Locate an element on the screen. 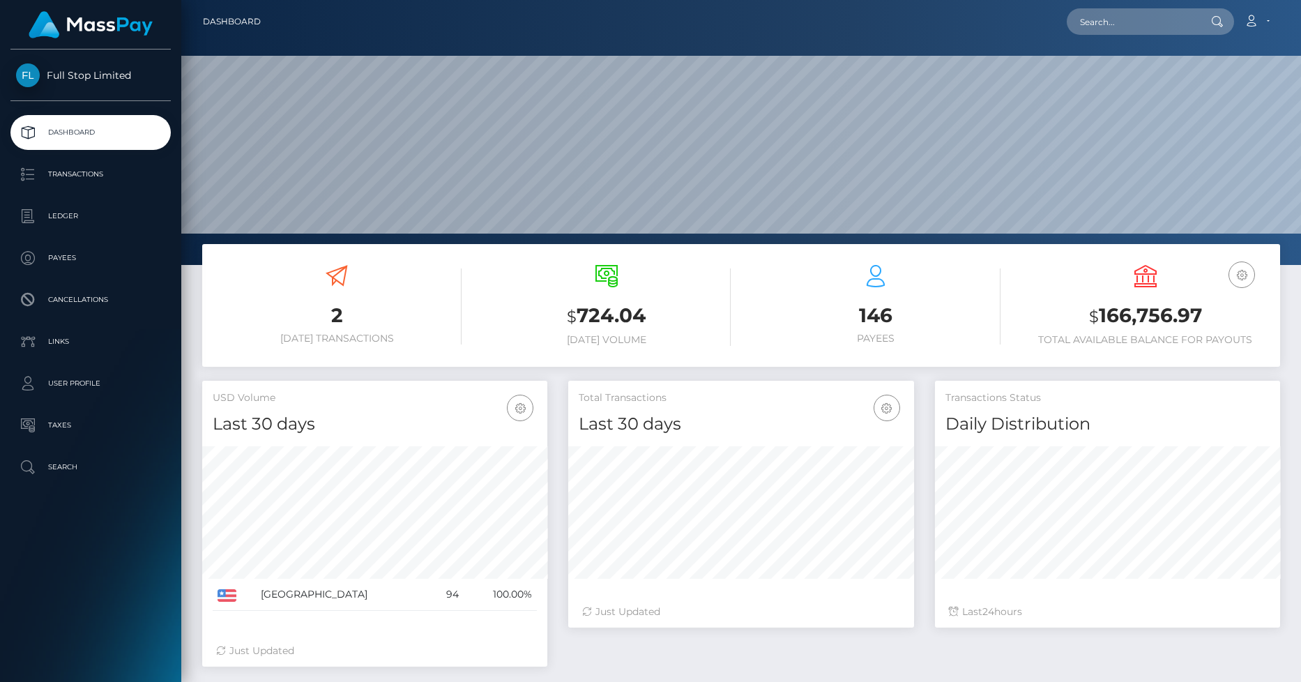 This screenshot has width=1301, height=682. h3: 166,756.97 is located at coordinates (1145, 316).